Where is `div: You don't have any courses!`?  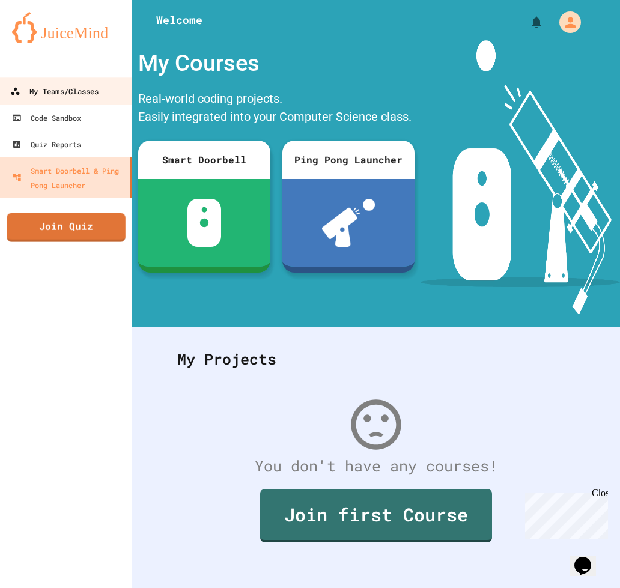 div: You don't have any courses! is located at coordinates (376, 466).